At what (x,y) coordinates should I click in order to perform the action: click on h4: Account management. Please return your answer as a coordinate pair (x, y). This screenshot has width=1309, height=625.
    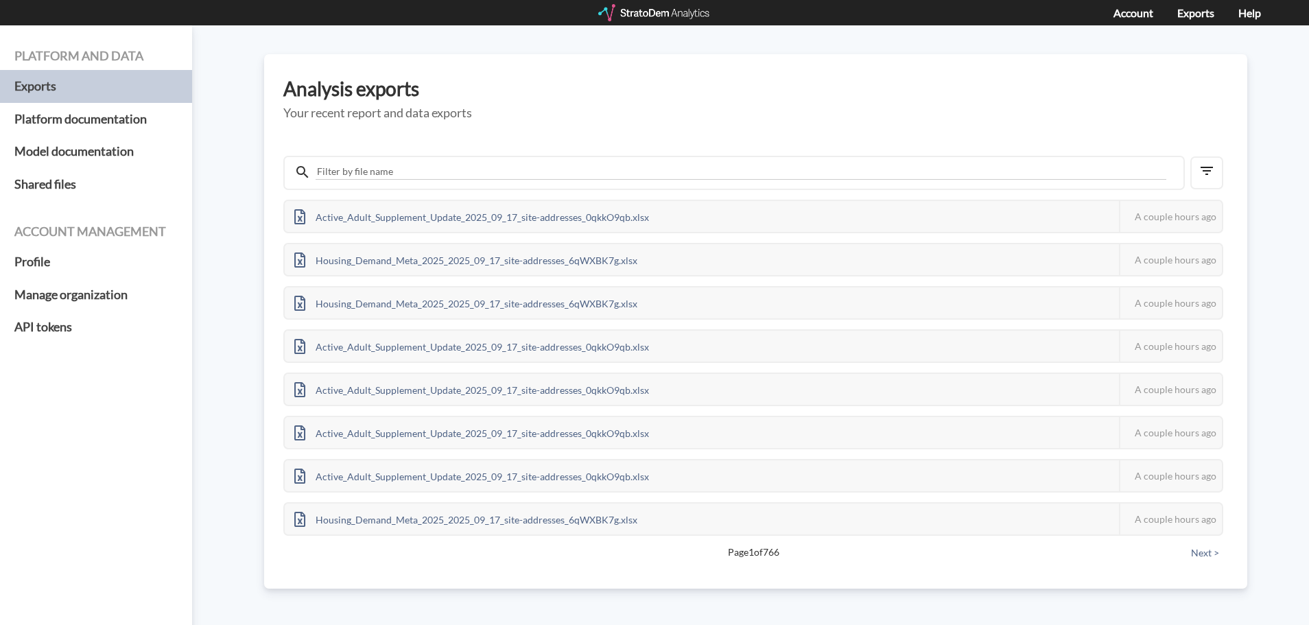
    Looking at the image, I should click on (96, 232).